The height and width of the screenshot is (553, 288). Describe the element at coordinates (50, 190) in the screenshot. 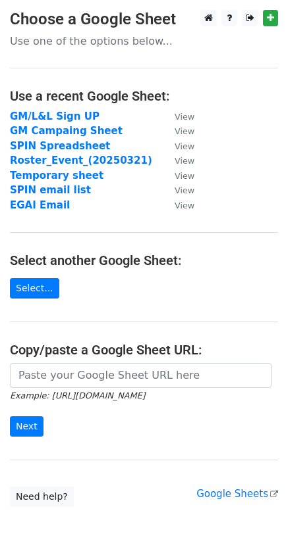

I see `strong: SPIN email list` at that location.